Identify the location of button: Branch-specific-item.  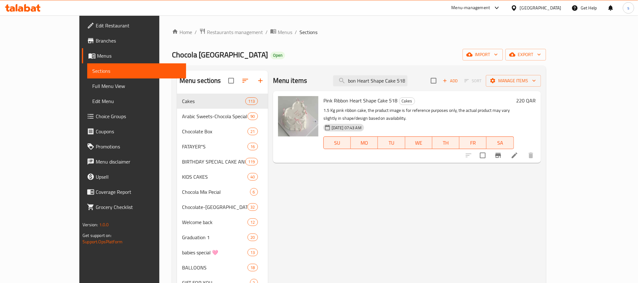
(498, 155).